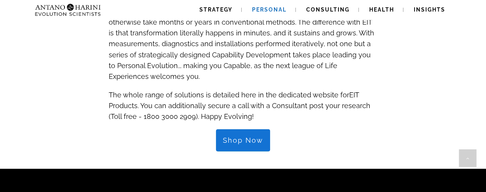 Image resolution: width=486 pixels, height=192 pixels. Describe the element at coordinates (243, 140) in the screenshot. I see `span: Shop Now` at that location.